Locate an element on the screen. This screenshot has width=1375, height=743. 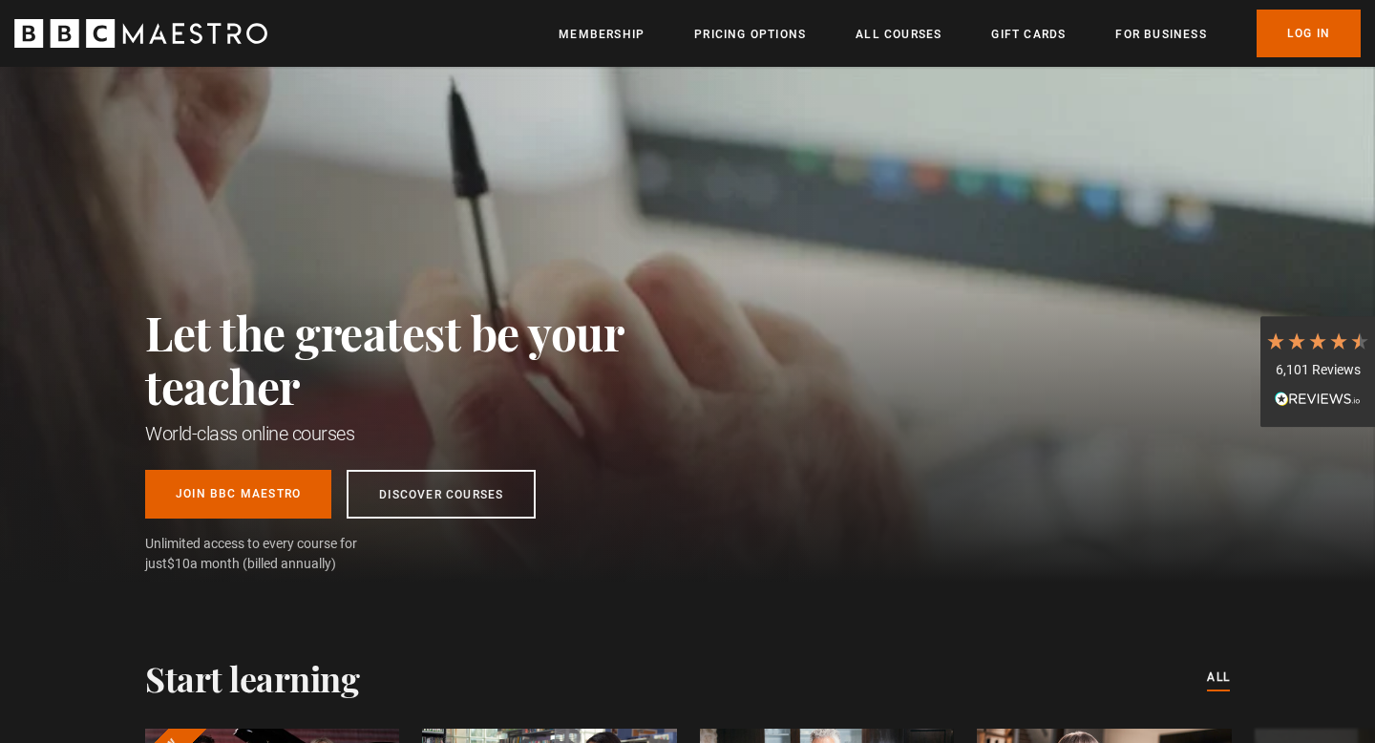
nav: Primary is located at coordinates (959, 33).